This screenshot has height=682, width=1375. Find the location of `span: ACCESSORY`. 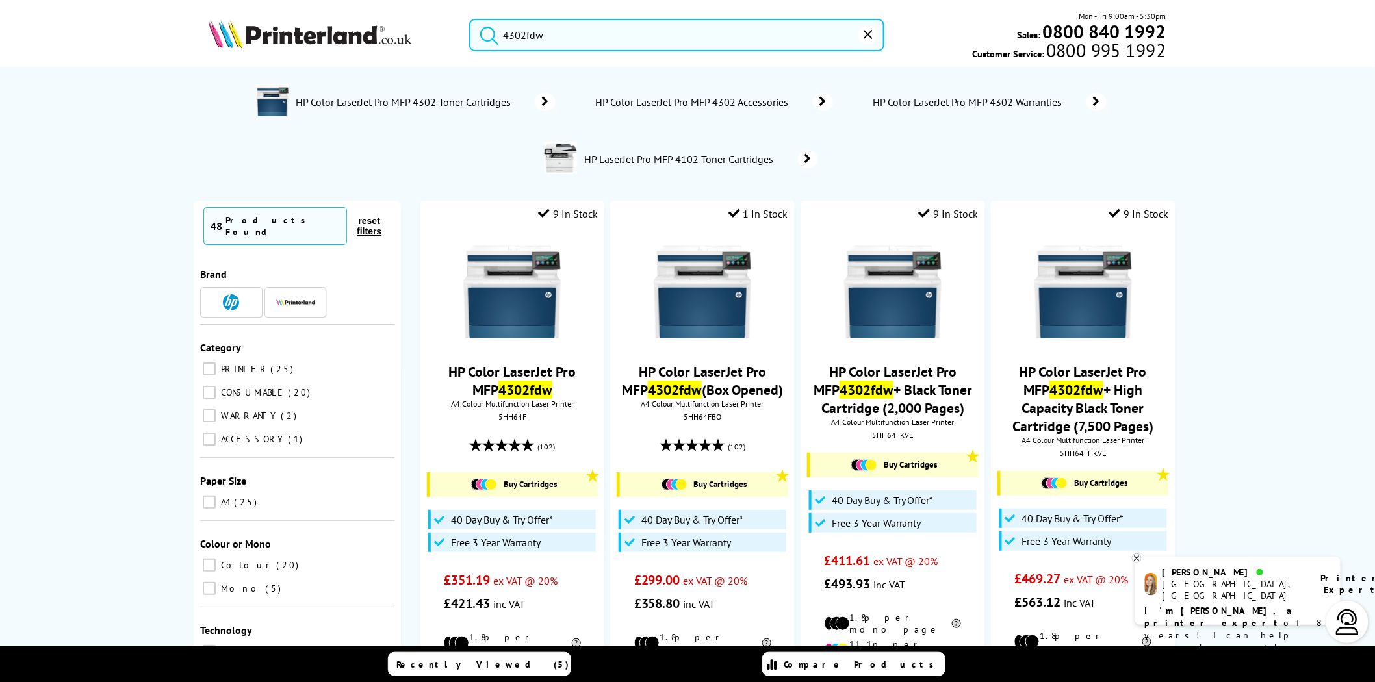

span: ACCESSORY is located at coordinates (252, 439).